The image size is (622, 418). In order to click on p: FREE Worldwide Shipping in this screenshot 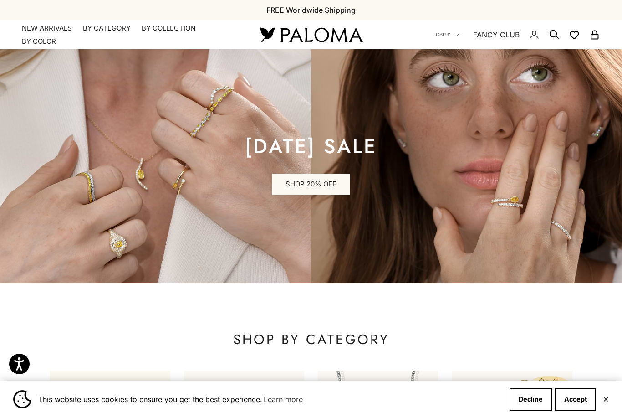, I will do `click(311, 10)`.